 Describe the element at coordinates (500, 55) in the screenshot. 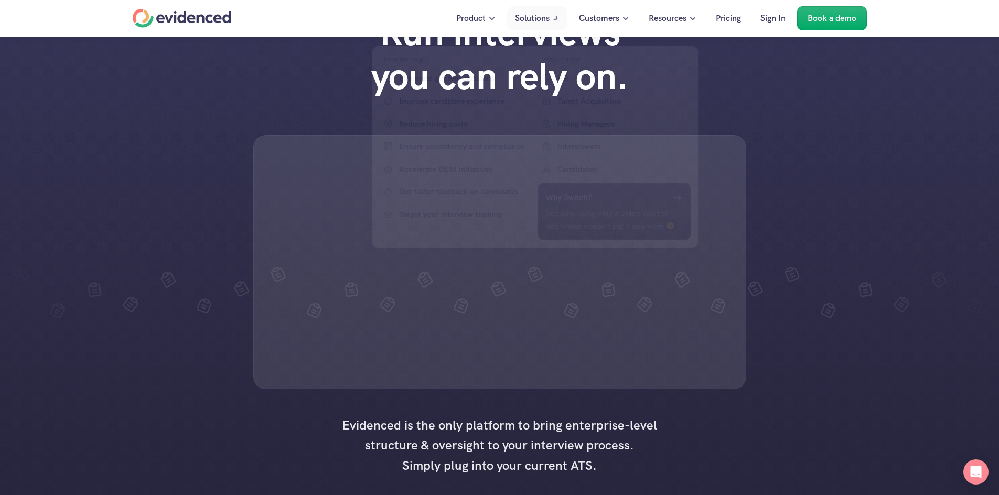

I see `h1: Run interviews you can rely on.` at that location.